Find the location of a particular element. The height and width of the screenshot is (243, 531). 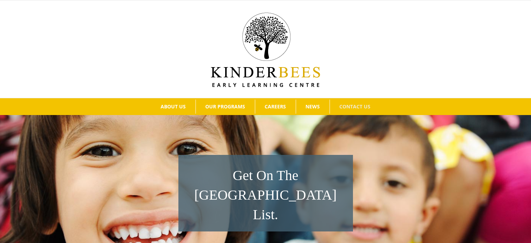

a: ABOUT US is located at coordinates (173, 107).